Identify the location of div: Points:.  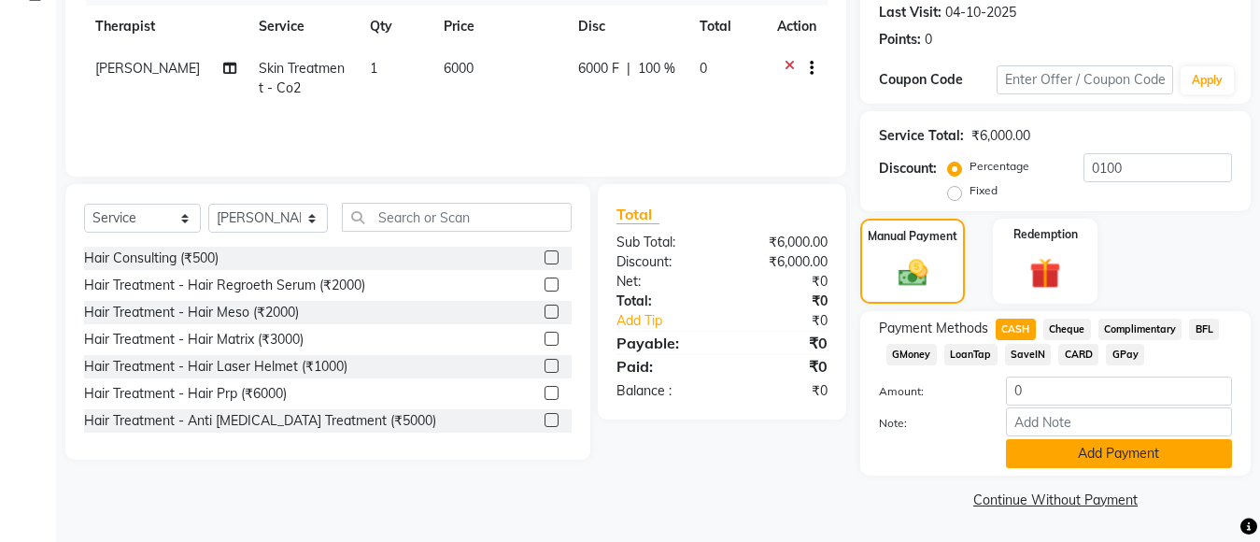
(900, 39).